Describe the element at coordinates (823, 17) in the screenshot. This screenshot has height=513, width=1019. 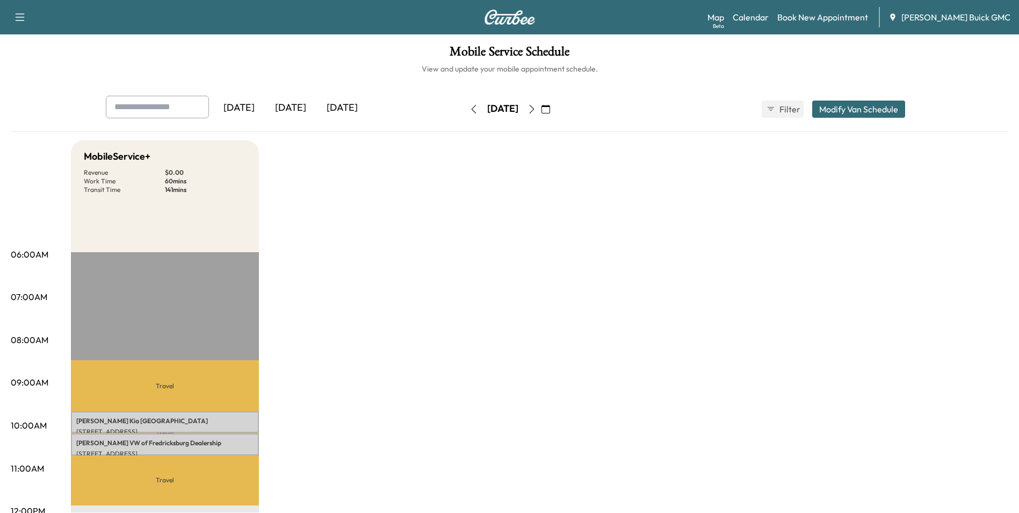
I see `a: Book New Appointment` at that location.